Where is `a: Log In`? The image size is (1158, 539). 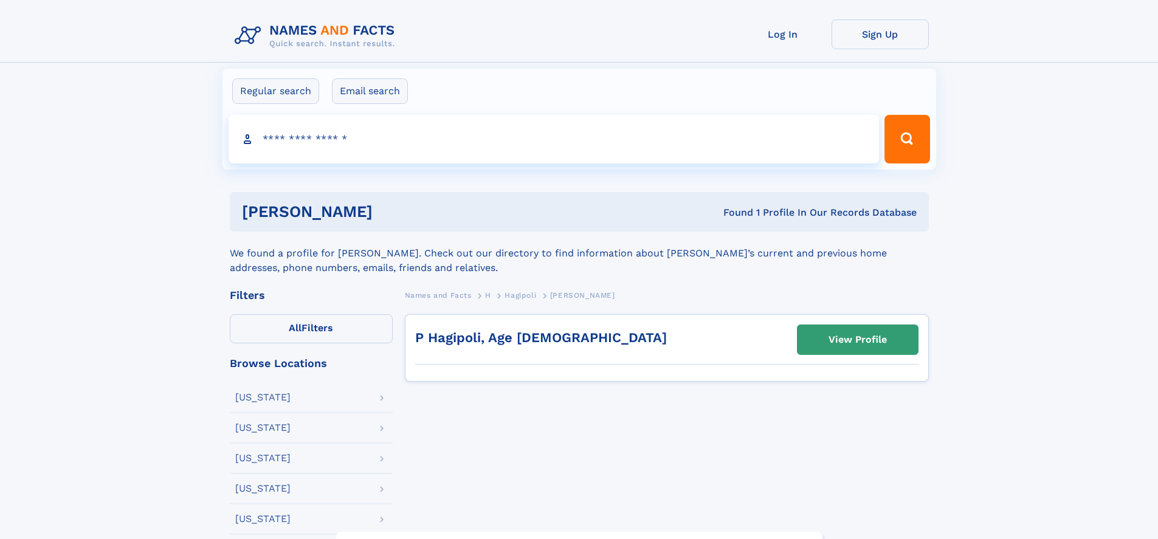 a: Log In is located at coordinates (783, 34).